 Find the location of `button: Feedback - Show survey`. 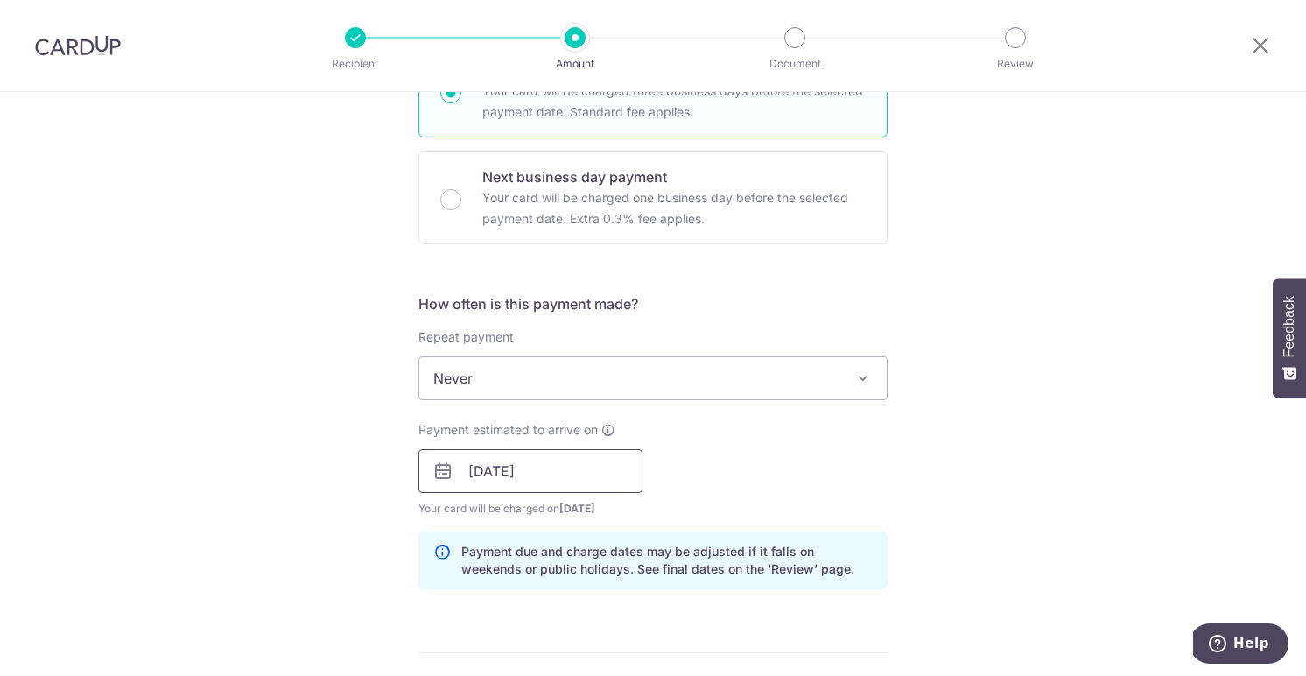

button: Feedback - Show survey is located at coordinates (1289, 338).